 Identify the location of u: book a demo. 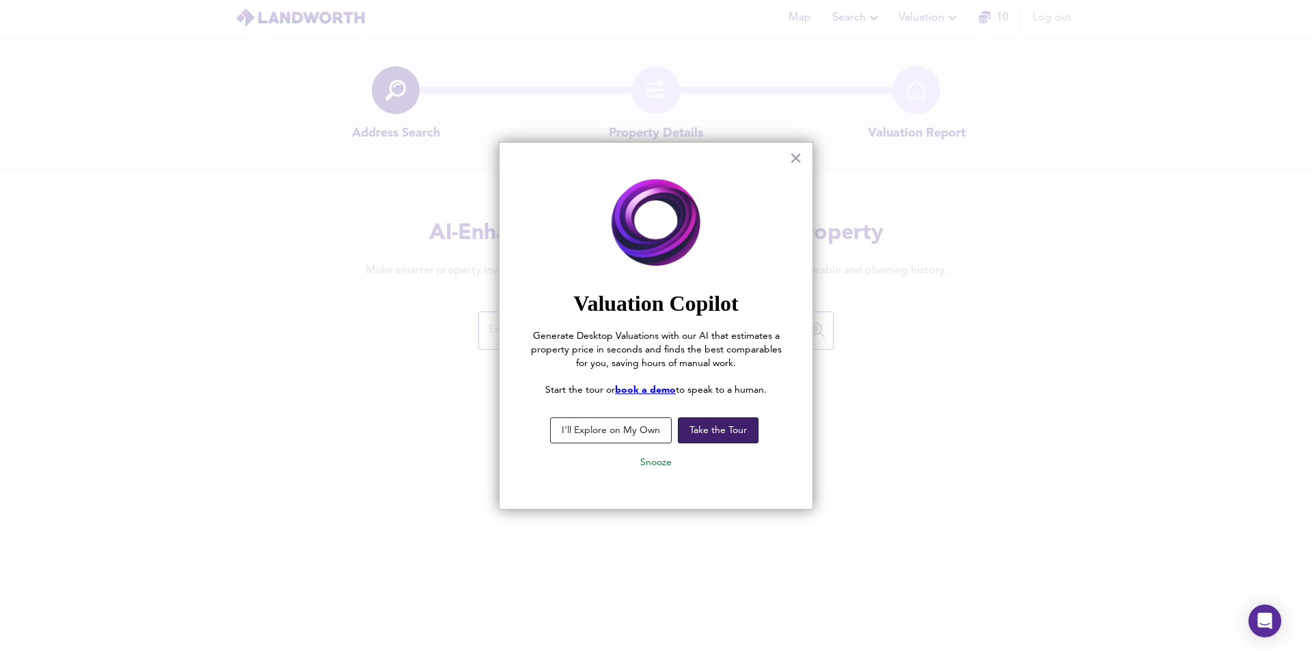
(645, 390).